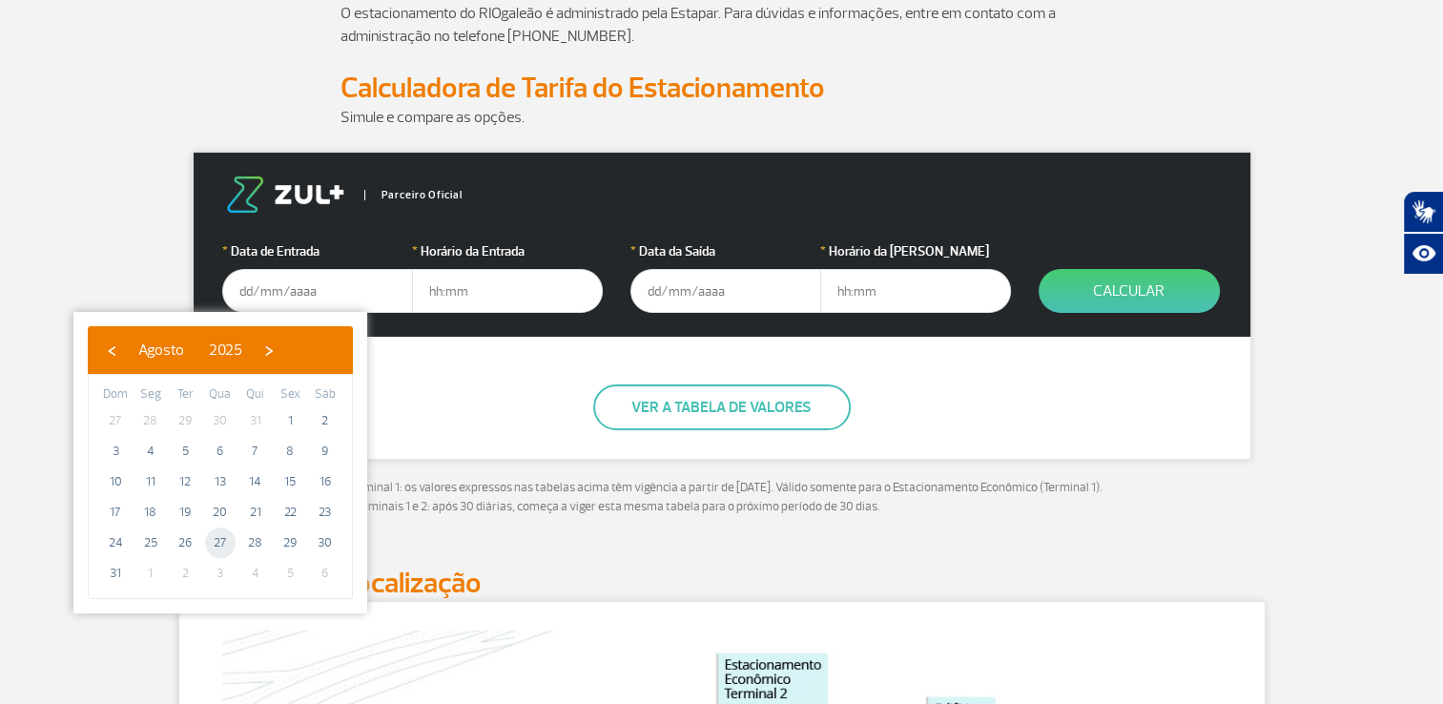 This screenshot has height=704, width=1443. I want to click on img: logo-zul.png, so click(285, 195).